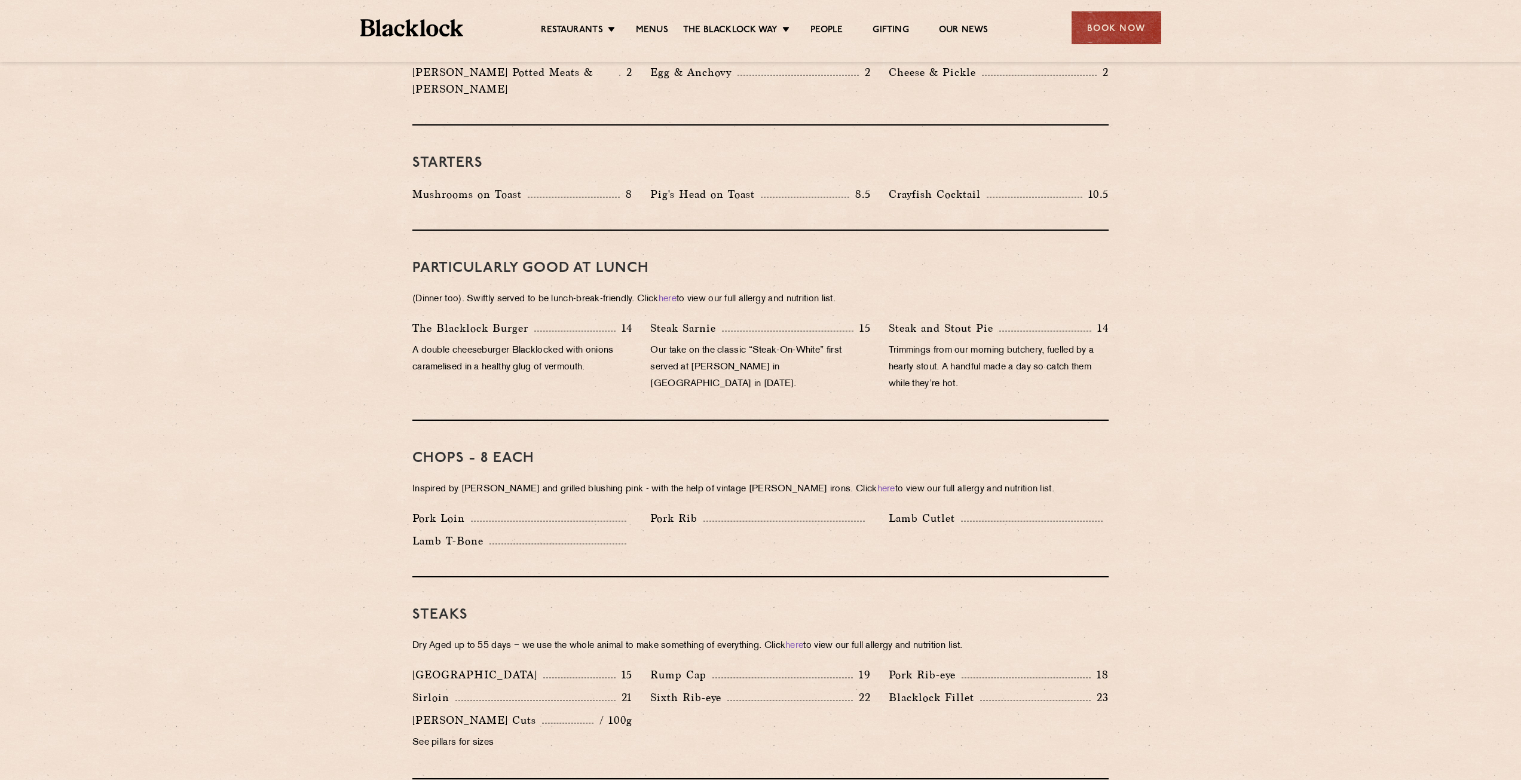  What do you see at coordinates (862, 675) in the screenshot?
I see `p: 19` at bounding box center [862, 675].